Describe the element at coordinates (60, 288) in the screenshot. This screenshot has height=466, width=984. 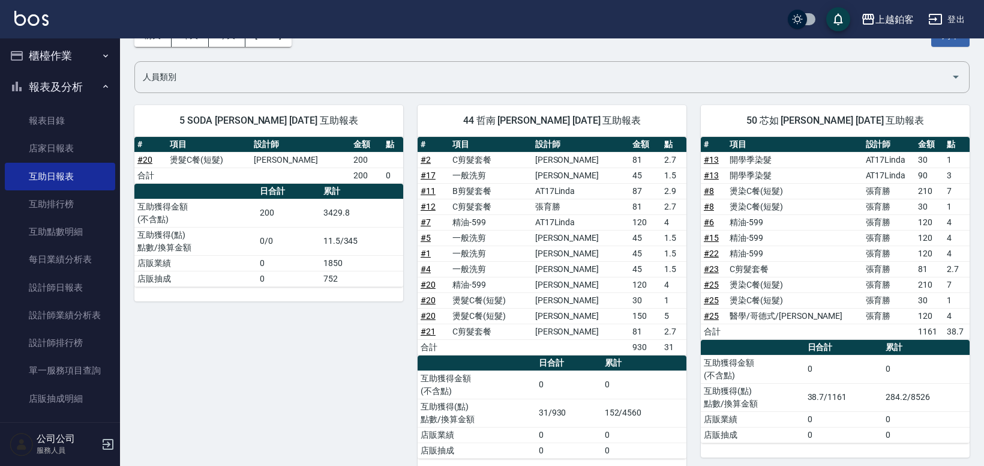
I see `a: 設計師日報表` at that location.